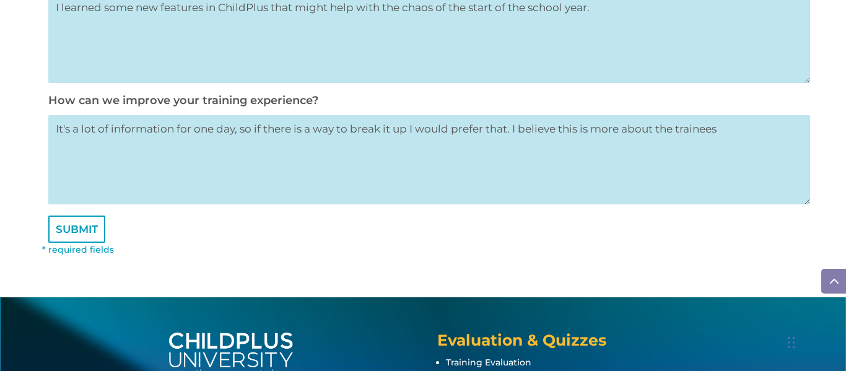 This screenshot has height=371, width=846. What do you see at coordinates (557, 343) in the screenshot?
I see `h4: Evaluation & Quizzes` at bounding box center [557, 343].